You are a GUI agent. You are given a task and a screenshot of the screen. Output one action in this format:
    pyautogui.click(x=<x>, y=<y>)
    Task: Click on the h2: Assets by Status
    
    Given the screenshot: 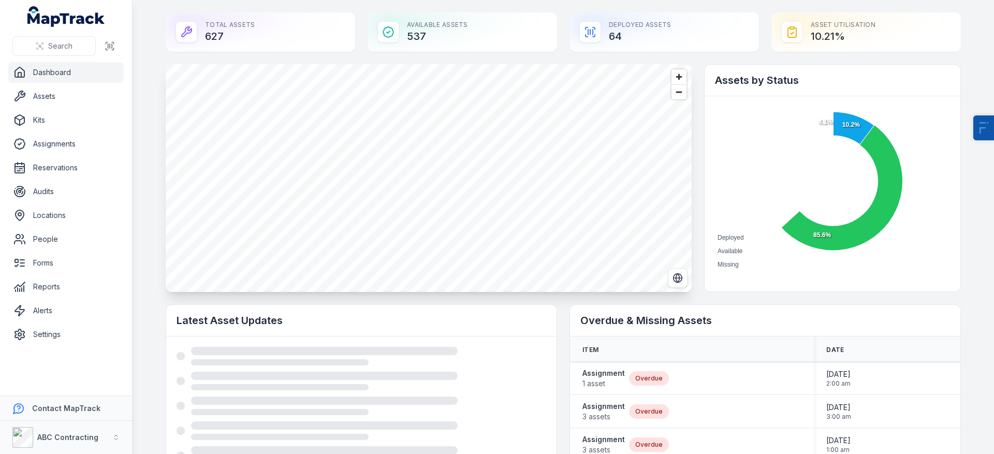 What is the action you would take?
    pyautogui.click(x=832, y=80)
    